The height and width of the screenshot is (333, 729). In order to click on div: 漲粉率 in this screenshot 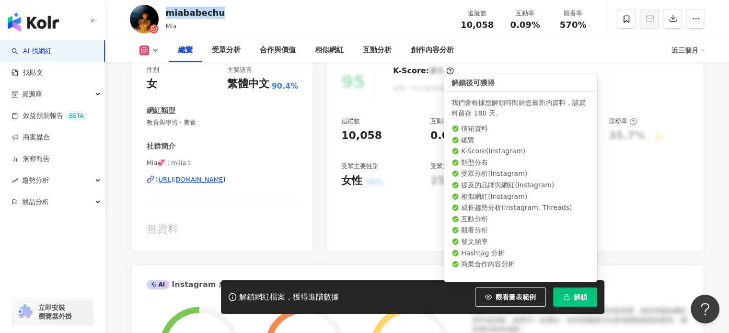, I will do `click(623, 121)`.